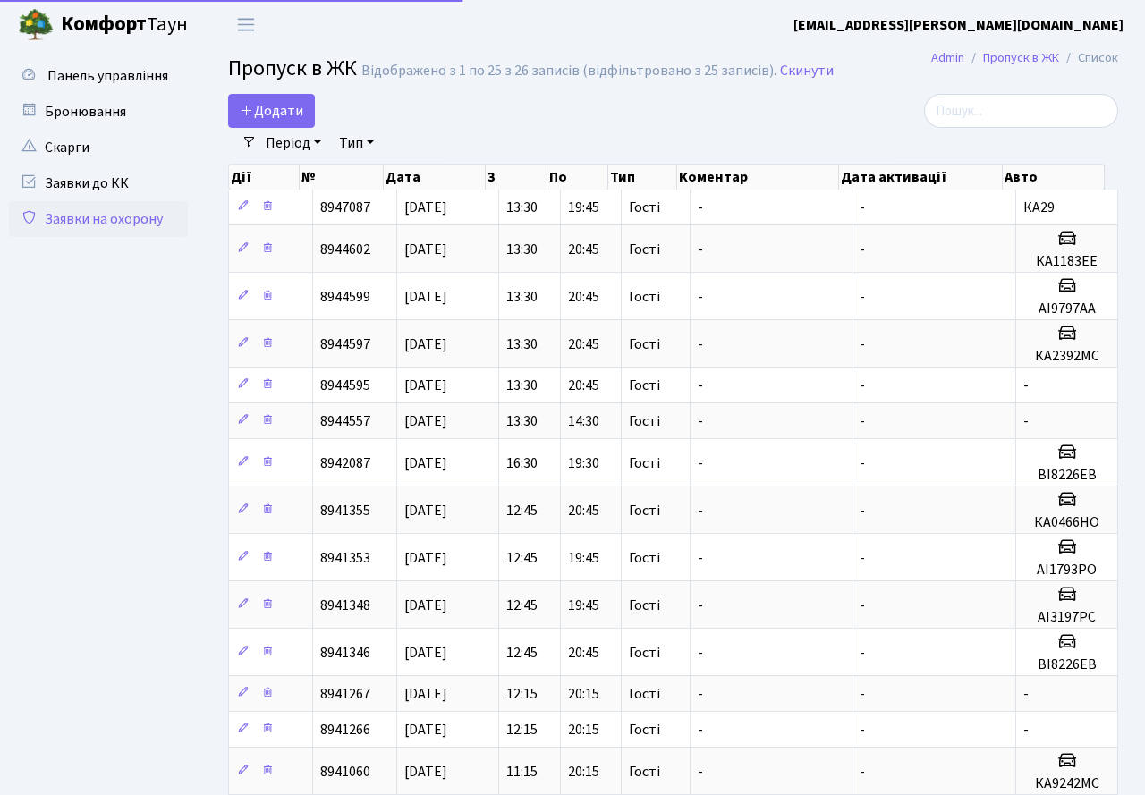 This screenshot has width=1145, height=795. What do you see at coordinates (246, 24) in the screenshot?
I see `button: Переключити навігацію` at bounding box center [246, 24].